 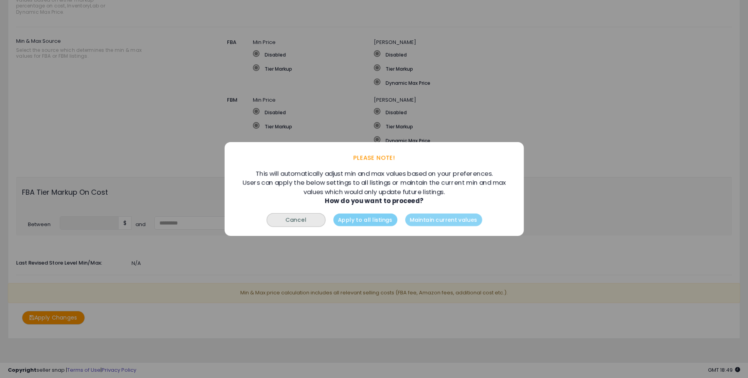 What do you see at coordinates (374, 187) in the screenshot?
I see `div: This will automatically adjust min and max values based on your preferences. Users can apply the ...` at bounding box center [374, 187].